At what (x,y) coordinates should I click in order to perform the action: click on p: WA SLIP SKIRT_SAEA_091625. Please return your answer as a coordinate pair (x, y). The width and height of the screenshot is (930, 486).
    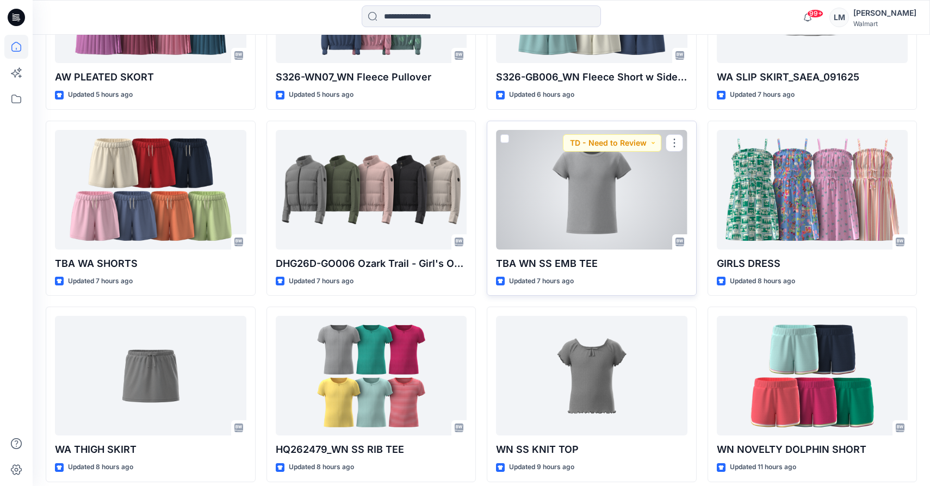
    Looking at the image, I should click on (813, 77).